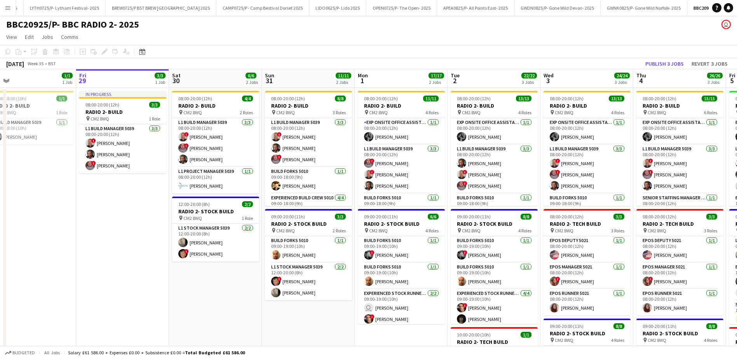 The width and height of the screenshot is (737, 359). I want to click on button: CAMP0725/P - Camp Bestival Dorset 2025, so click(263, 8).